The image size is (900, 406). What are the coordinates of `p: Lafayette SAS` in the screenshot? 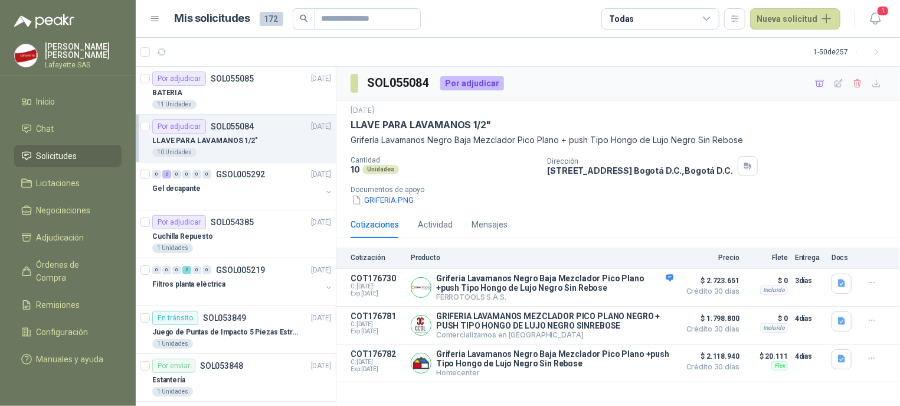 It's located at (83, 65).